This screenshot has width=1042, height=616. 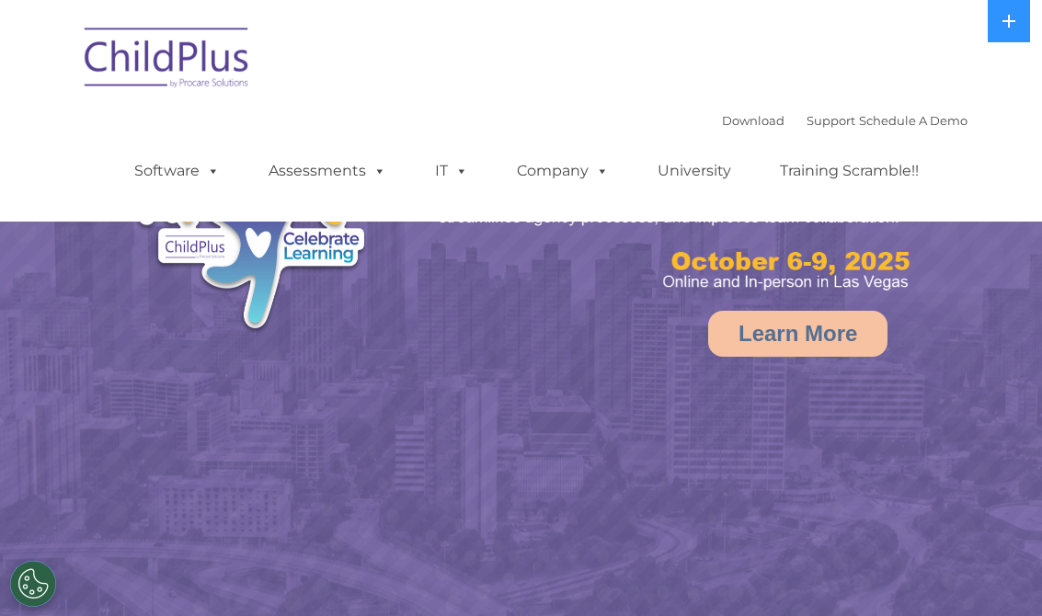 What do you see at coordinates (797, 334) in the screenshot?
I see `a: Learn More` at bounding box center [797, 334].